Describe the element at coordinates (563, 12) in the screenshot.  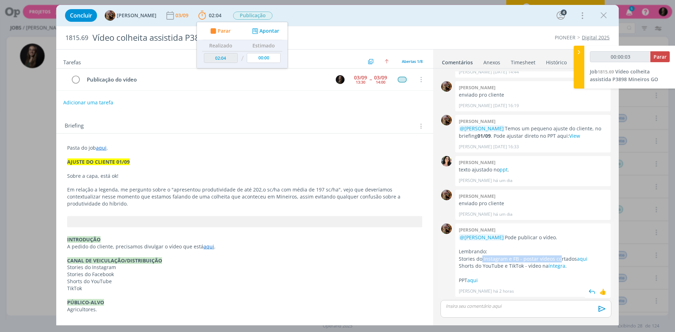
I see `div: 4` at that location.